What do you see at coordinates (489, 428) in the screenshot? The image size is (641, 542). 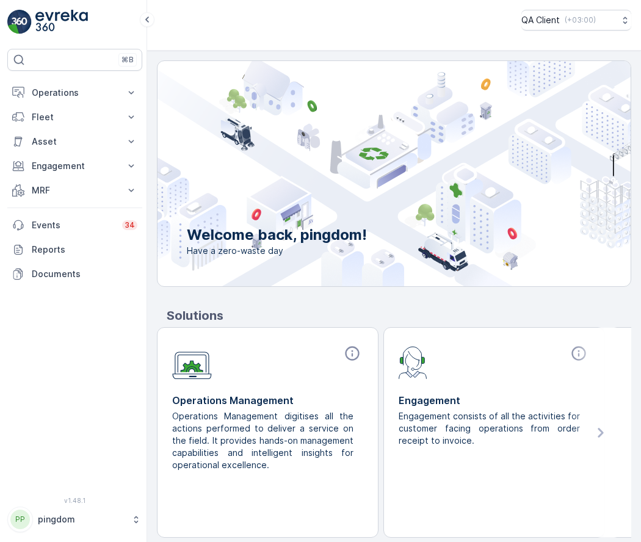 I see `p: Engagement consists of all the activities for customer facing operations from order receipt to in...` at bounding box center [489, 428].